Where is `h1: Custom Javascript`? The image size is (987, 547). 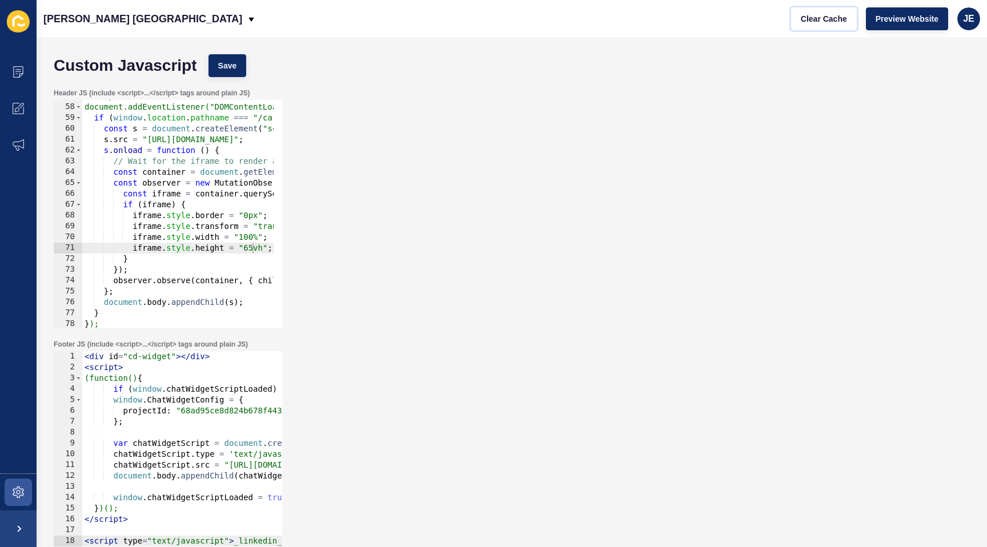
h1: Custom Javascript is located at coordinates (125, 66).